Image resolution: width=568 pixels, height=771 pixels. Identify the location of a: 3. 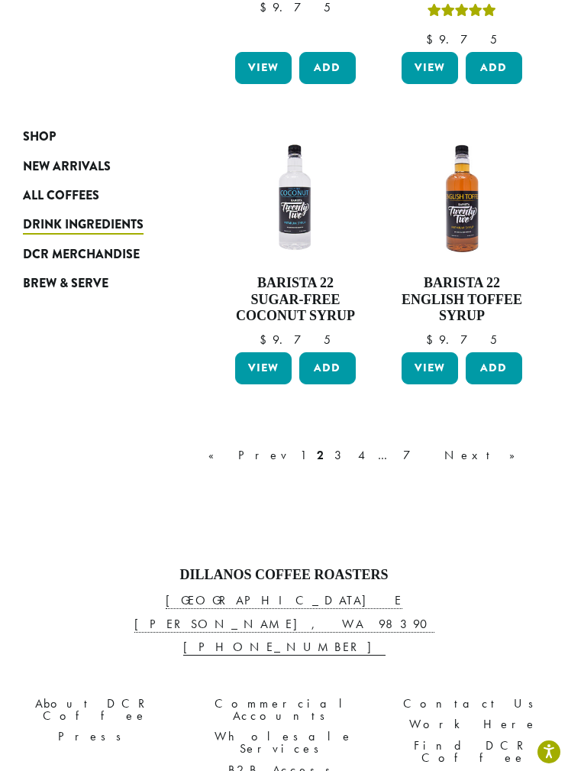
(341, 455).